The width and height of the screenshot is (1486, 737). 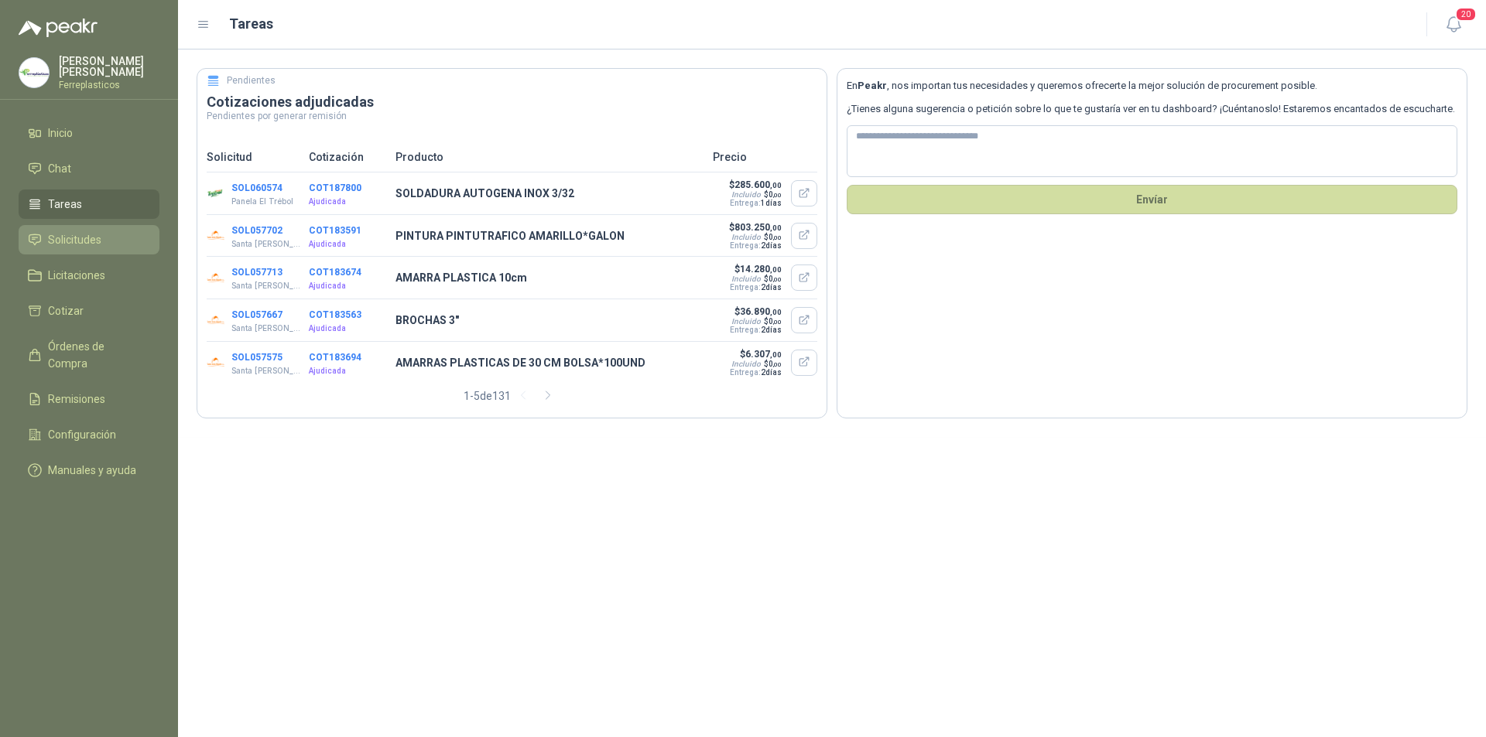 I want to click on a: Solicitudes, so click(x=89, y=240).